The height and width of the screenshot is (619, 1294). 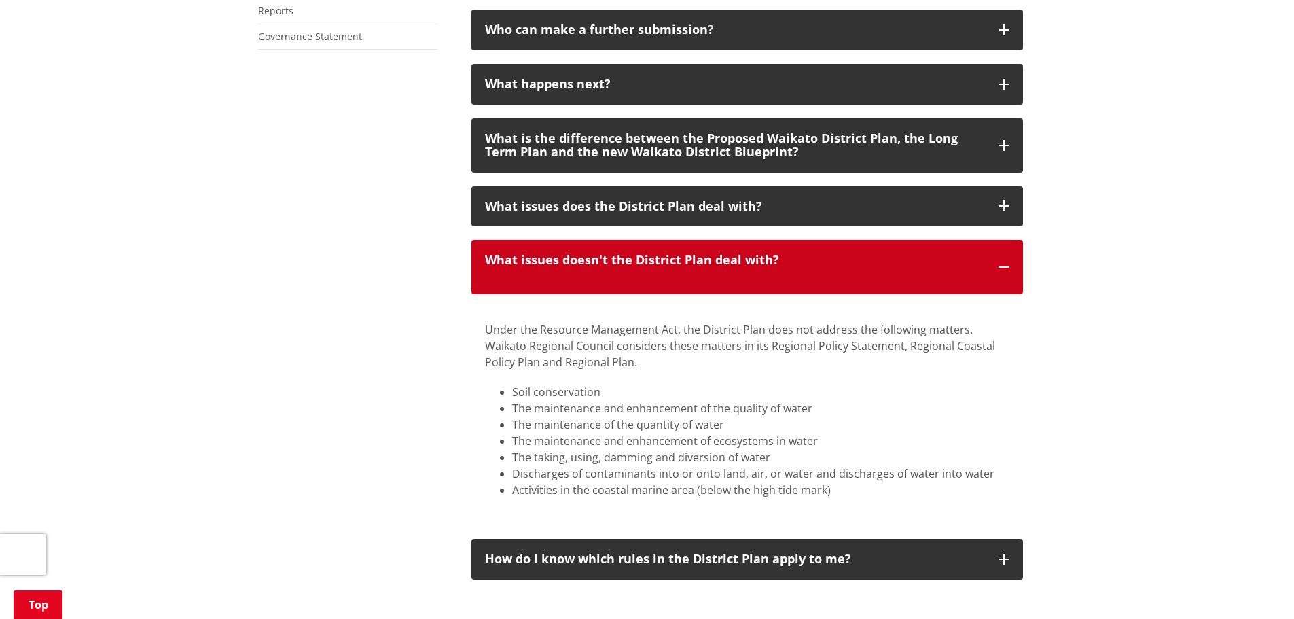 What do you see at coordinates (735, 30) in the screenshot?
I see `h3: Who can make a further submission?` at bounding box center [735, 30].